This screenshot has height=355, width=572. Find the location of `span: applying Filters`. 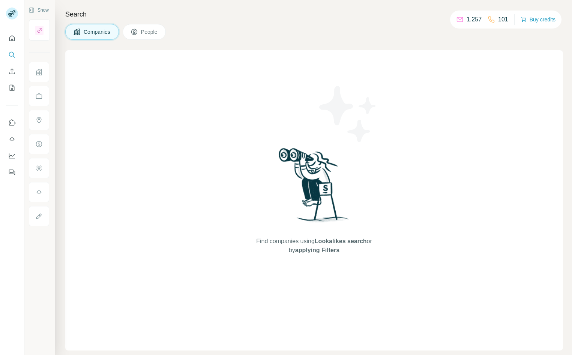

span: applying Filters is located at coordinates (317, 250).